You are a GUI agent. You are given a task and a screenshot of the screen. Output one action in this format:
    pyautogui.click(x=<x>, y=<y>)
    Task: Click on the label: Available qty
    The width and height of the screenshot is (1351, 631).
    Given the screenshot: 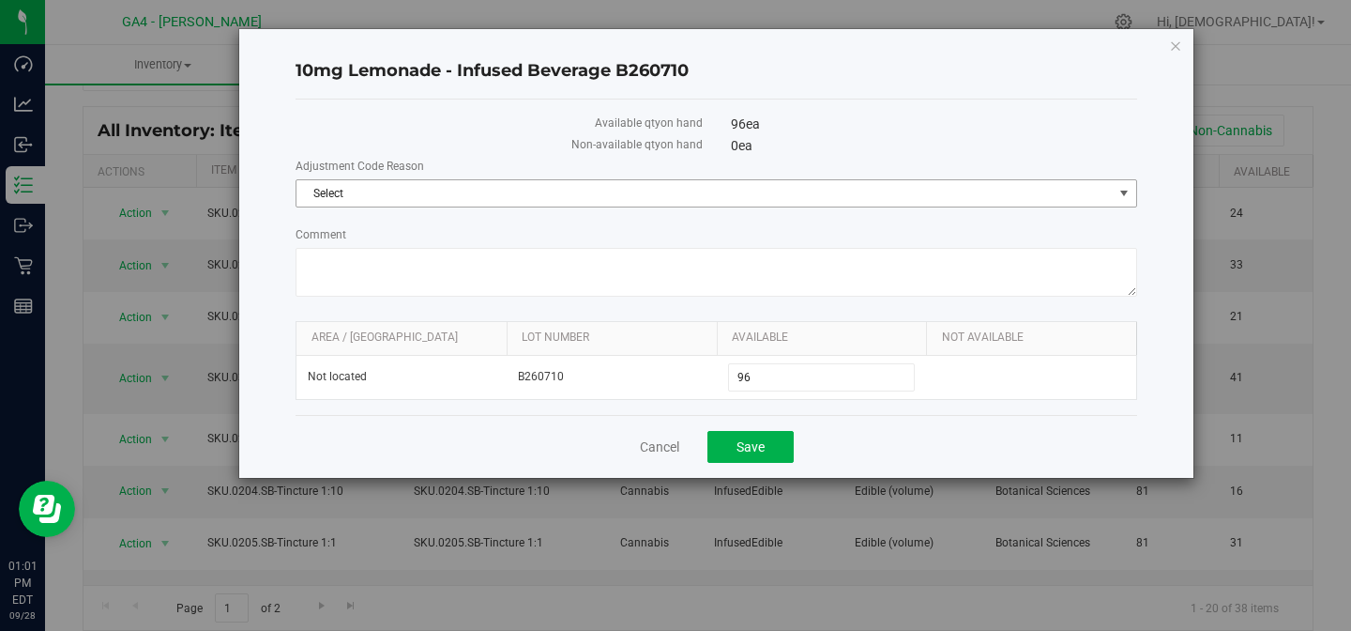 What is the action you would take?
    pyautogui.click(x=498, y=123)
    